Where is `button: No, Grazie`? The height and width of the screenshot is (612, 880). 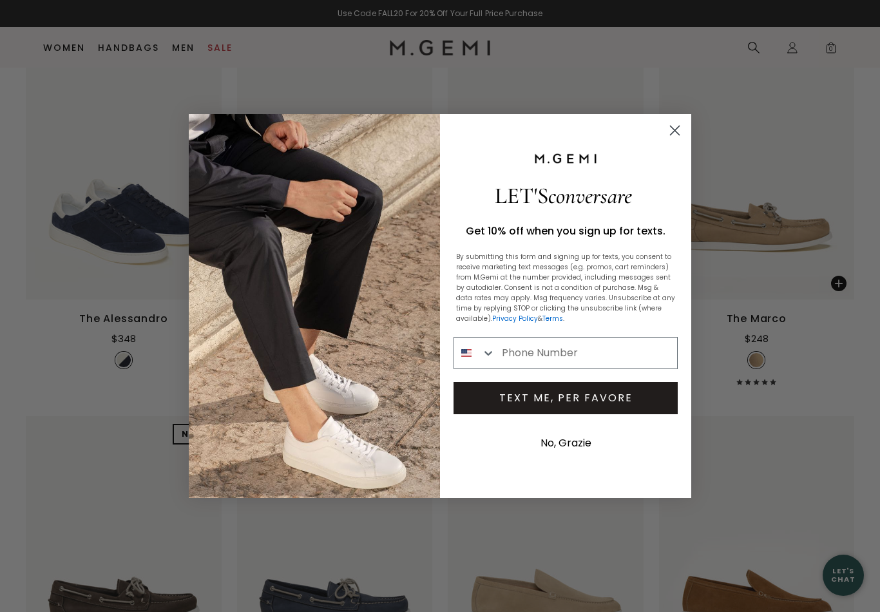
button: No, Grazie is located at coordinates (565, 443).